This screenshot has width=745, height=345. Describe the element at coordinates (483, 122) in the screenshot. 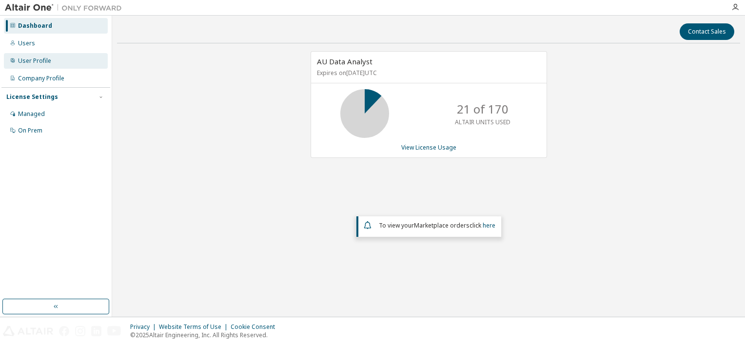

I see `p: ALTAIR UNITS USED` at that location.